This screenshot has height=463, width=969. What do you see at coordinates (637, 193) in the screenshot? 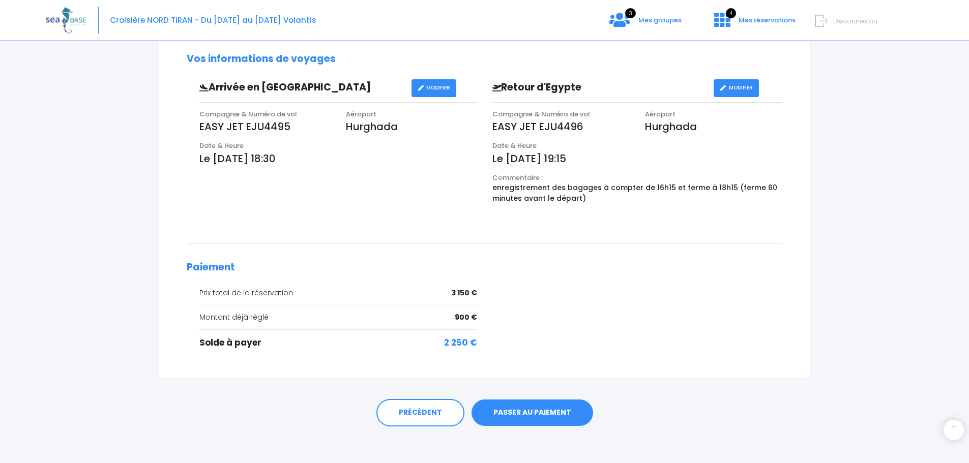
I see `p: enregistrement des bagages à compter de 16h15 et ferme à 18h15 (ferme 60 minutes avant le départ)` at bounding box center [637, 193].